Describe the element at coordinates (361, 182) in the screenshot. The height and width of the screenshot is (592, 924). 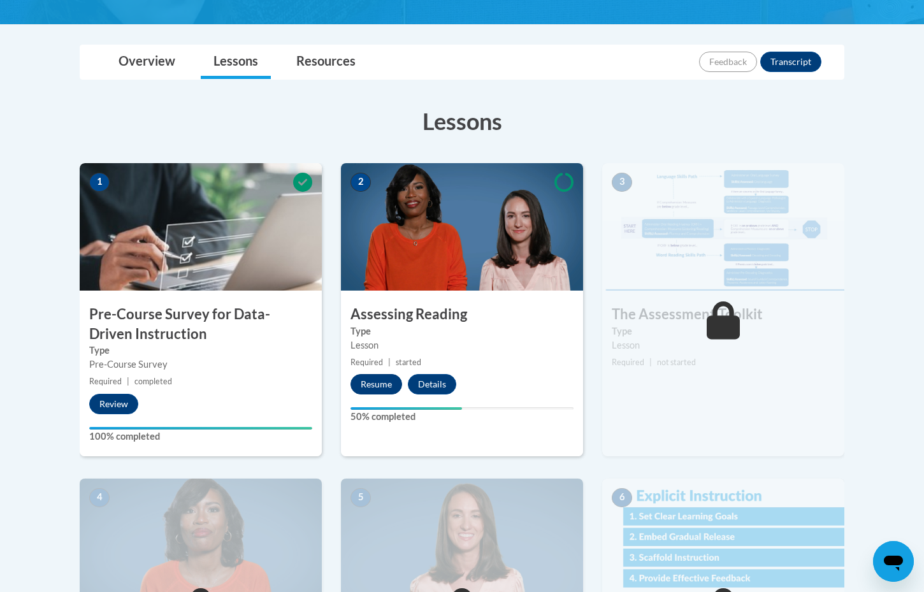
I see `span: 2` at that location.